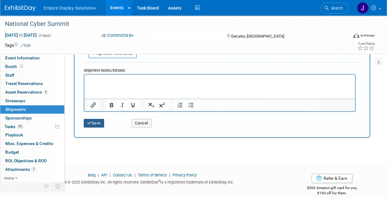 The width and height of the screenshot is (387, 198). I want to click on div: National Cyber Summit, so click(173, 24).